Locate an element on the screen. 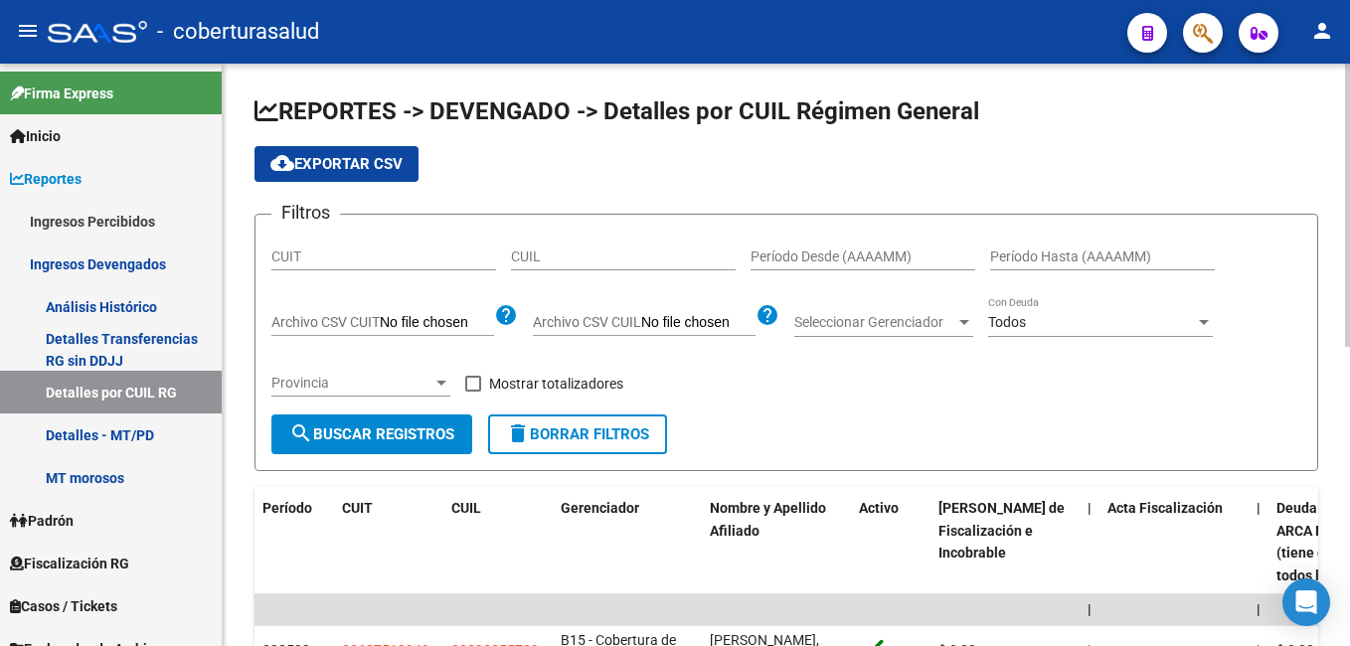  mat-icon: delete is located at coordinates (518, 434).